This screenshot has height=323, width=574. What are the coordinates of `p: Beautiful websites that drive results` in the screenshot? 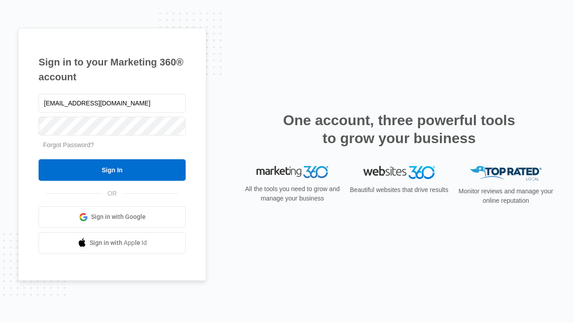 It's located at (399, 190).